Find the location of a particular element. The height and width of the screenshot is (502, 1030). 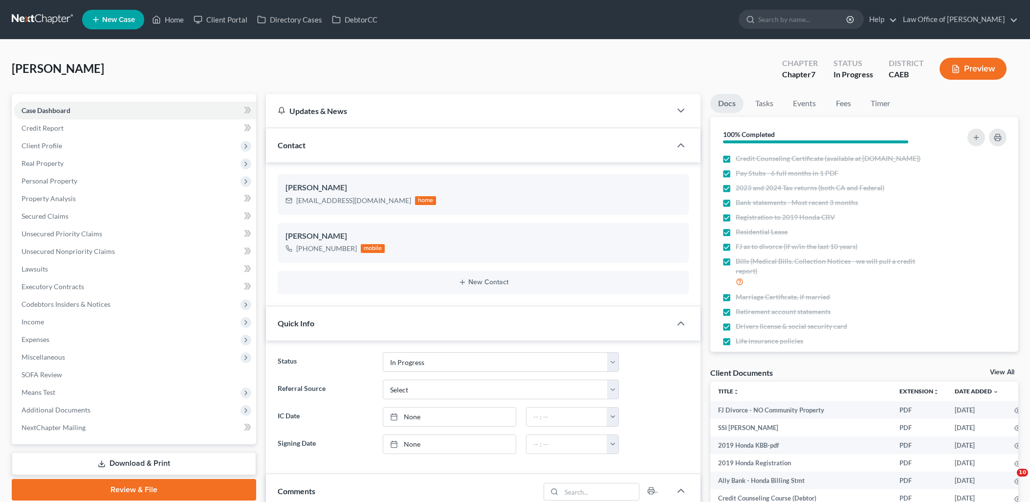

span: SOFA Review is located at coordinates (42, 374).